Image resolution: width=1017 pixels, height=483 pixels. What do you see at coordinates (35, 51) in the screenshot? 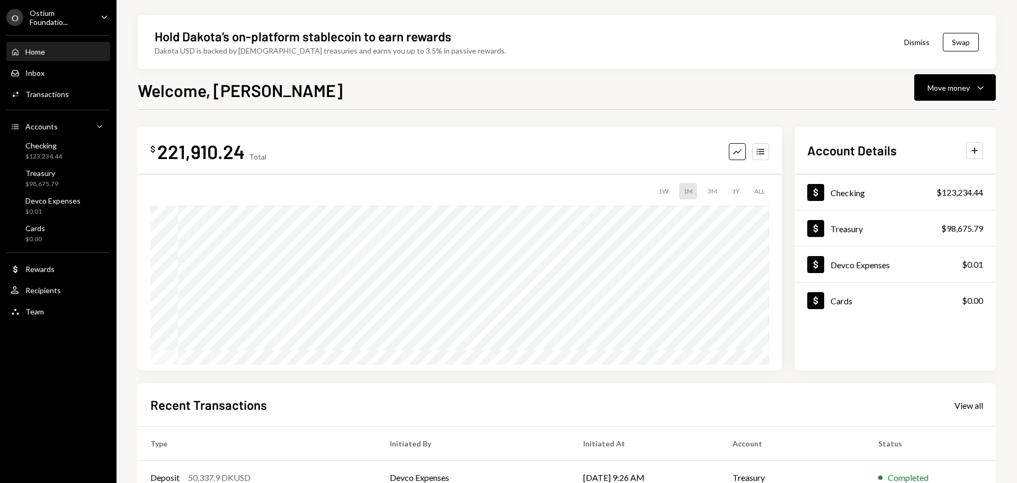
I see `div: Home` at bounding box center [35, 51].